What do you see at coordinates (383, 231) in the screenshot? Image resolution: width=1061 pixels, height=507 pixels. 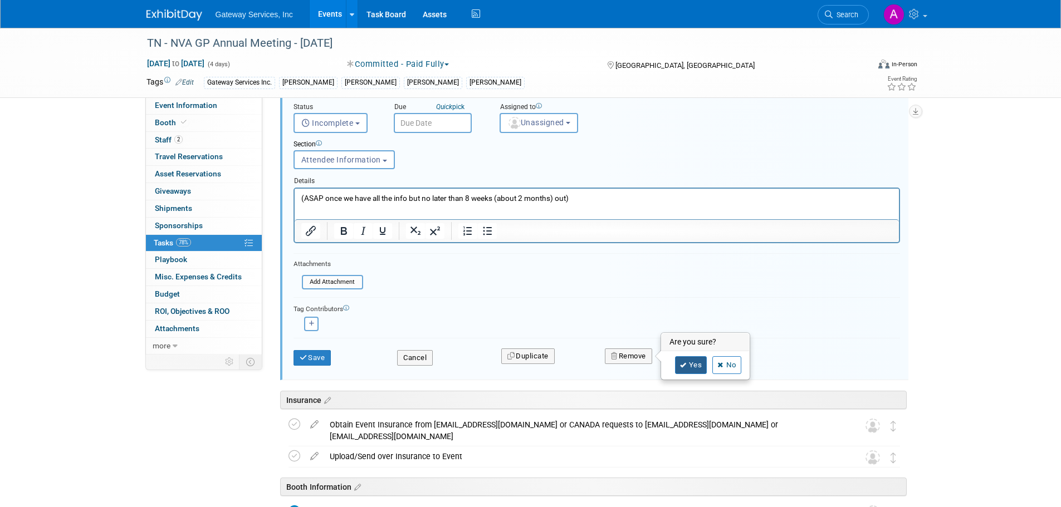 I see `button: Underline` at bounding box center [383, 231].